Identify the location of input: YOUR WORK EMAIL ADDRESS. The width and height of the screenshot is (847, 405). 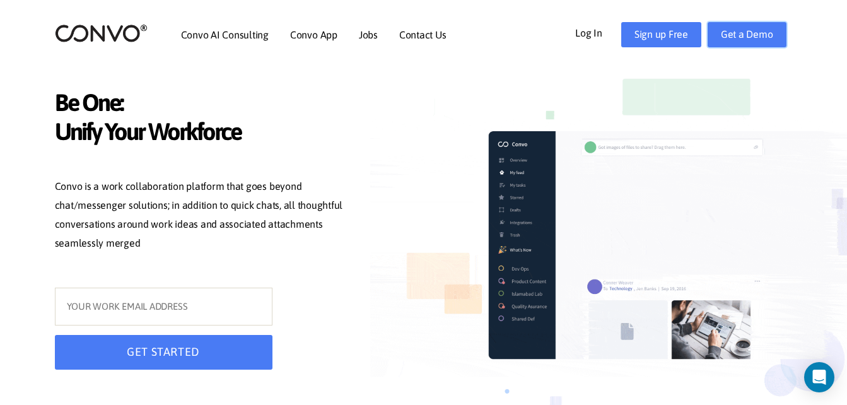
(163, 307).